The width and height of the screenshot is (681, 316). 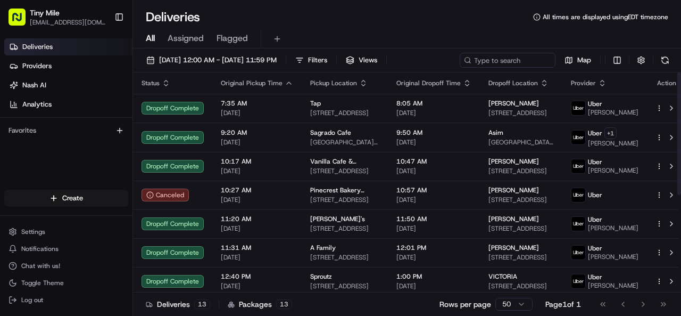 What do you see at coordinates (434, 248) in the screenshot?
I see `span: 12:01 PM` at bounding box center [434, 248].